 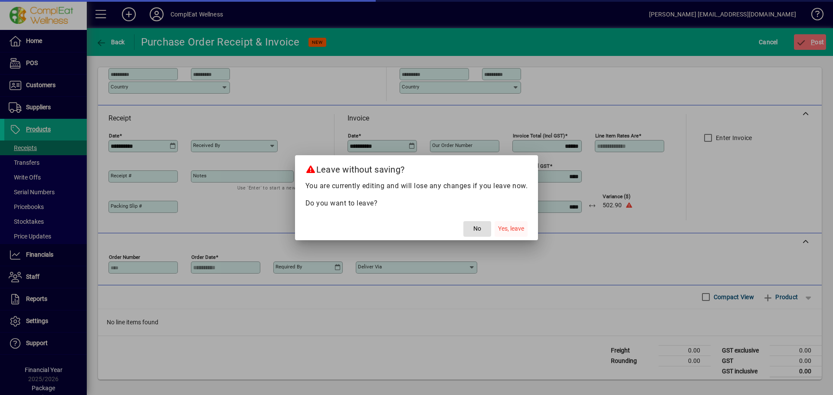 I want to click on span: Yes, leave, so click(x=511, y=229).